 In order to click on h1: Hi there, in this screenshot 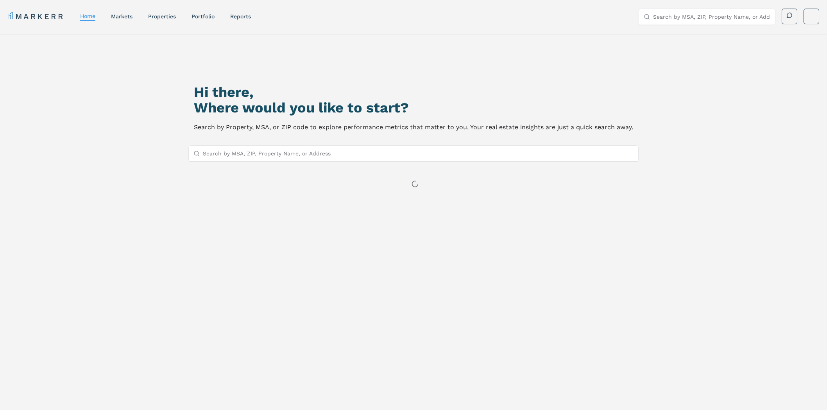, I will do `click(414, 92)`.